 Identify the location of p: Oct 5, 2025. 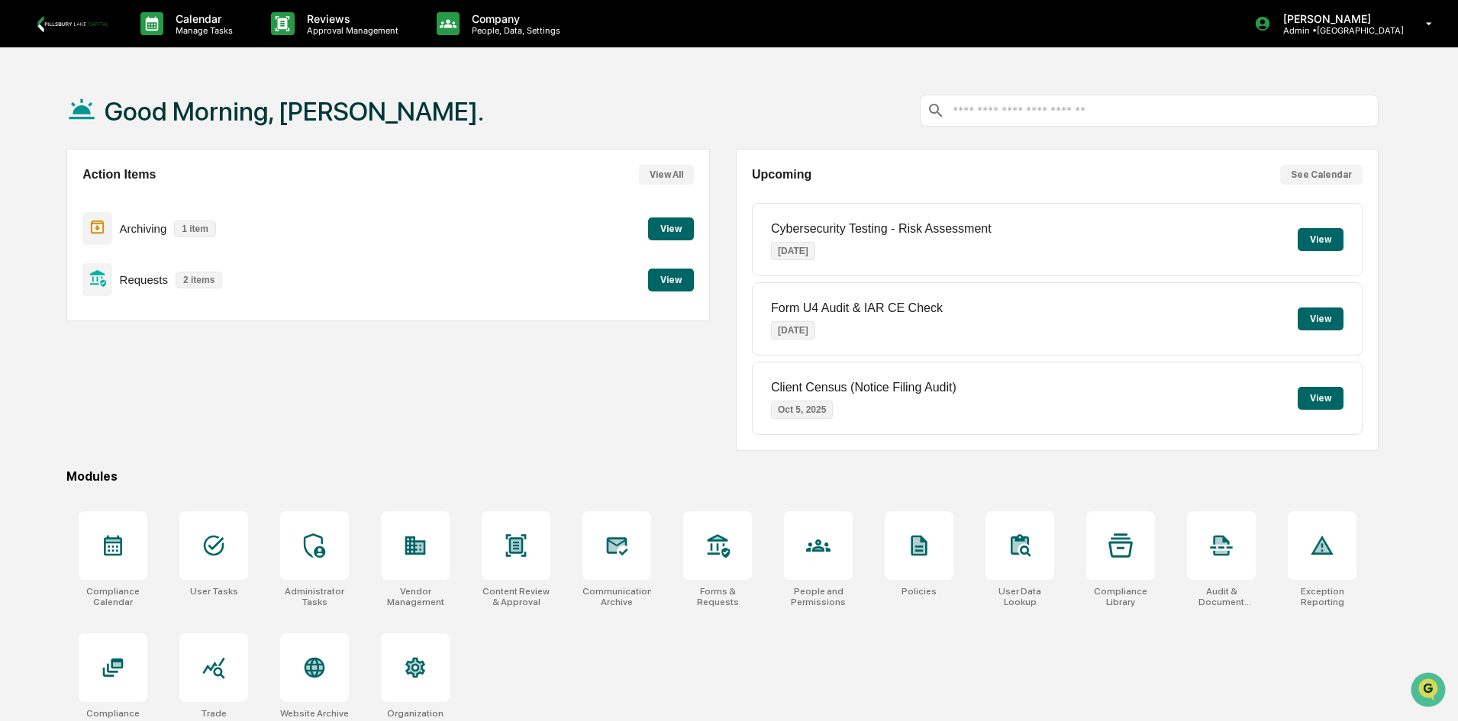
(802, 410).